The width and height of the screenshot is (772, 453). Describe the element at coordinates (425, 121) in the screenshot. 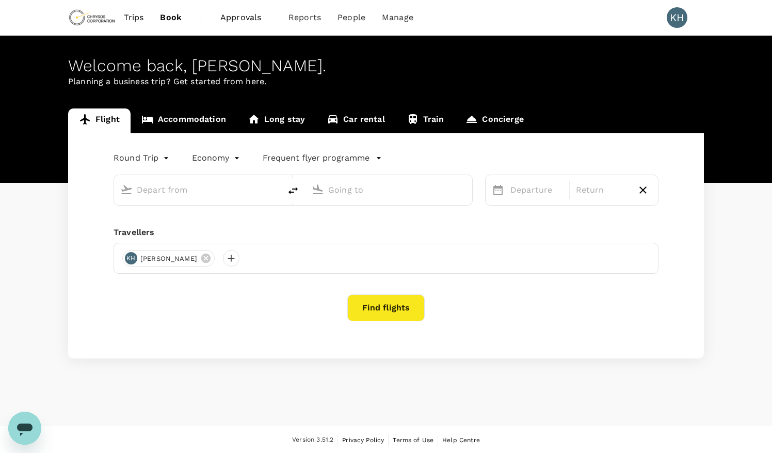

I see `a: Train` at that location.